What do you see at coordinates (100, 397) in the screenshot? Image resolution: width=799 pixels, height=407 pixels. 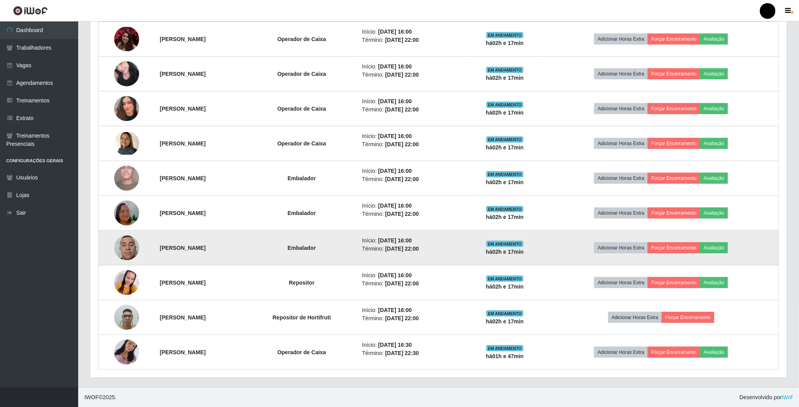 I see `span: © 2025 .` at bounding box center [100, 397].